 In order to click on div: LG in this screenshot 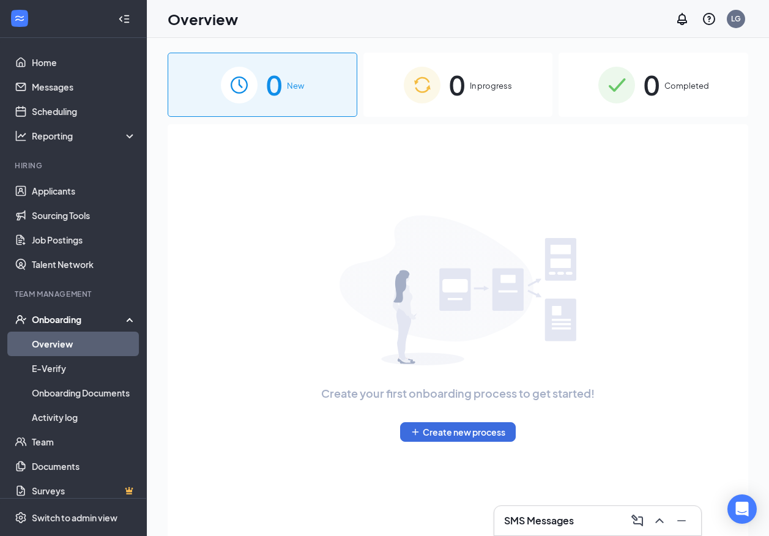, I will do `click(735, 18)`.